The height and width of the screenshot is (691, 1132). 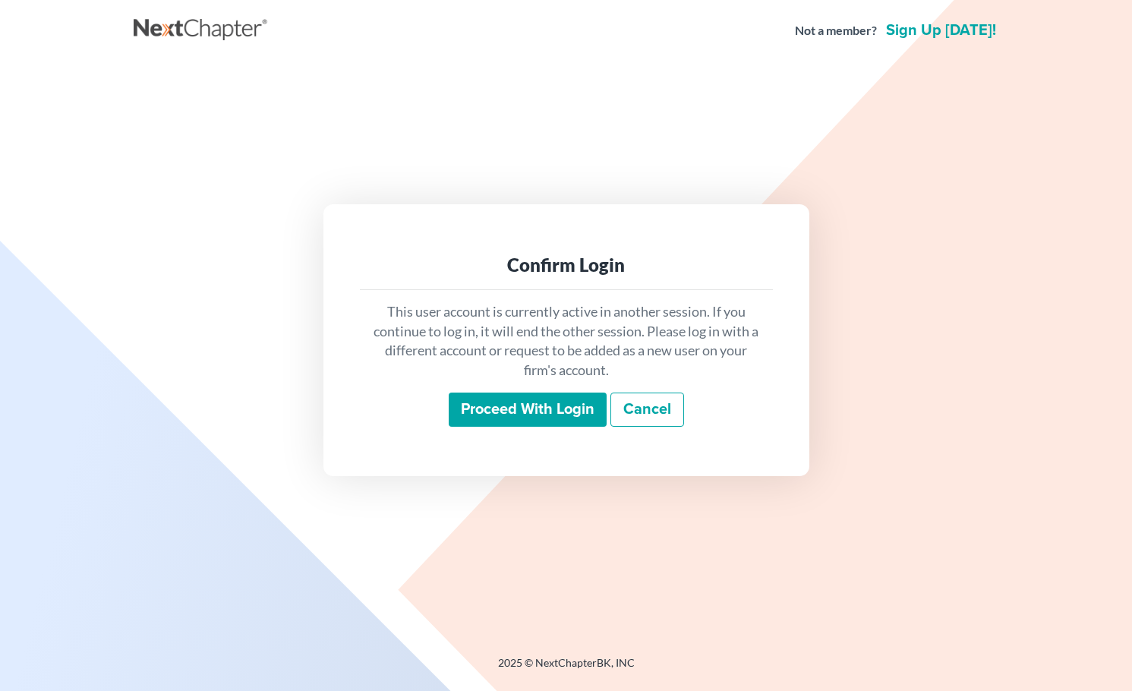 I want to click on a: Cancel, so click(x=647, y=410).